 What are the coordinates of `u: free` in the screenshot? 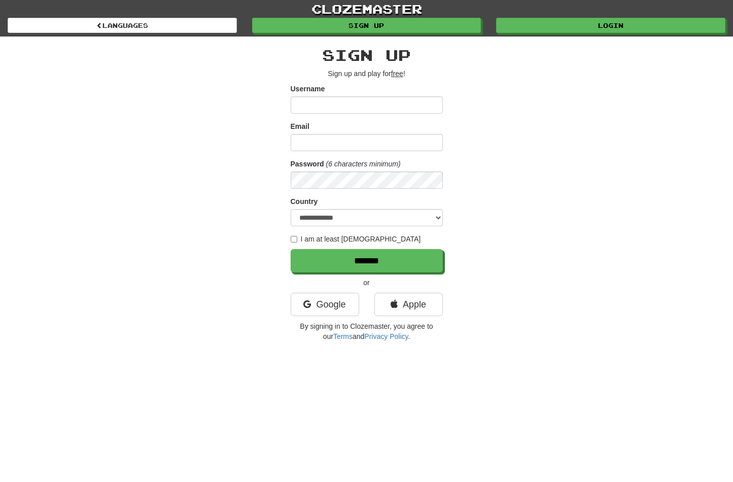 It's located at (397, 74).